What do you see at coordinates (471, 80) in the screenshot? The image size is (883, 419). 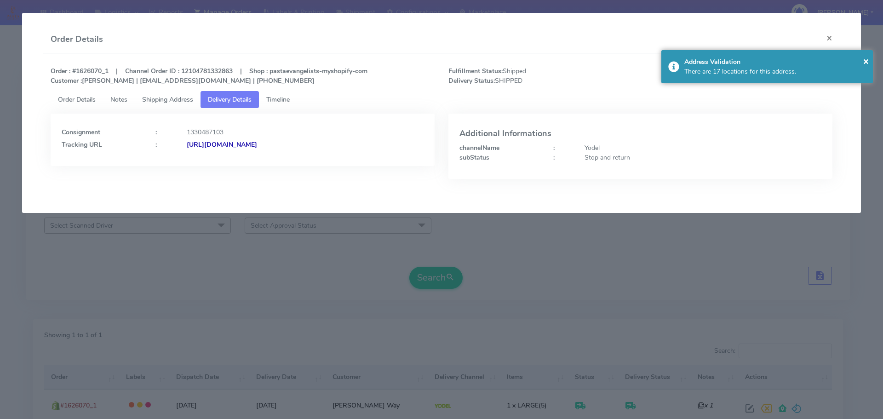 I see `strong: Delivery Status:` at bounding box center [471, 80].